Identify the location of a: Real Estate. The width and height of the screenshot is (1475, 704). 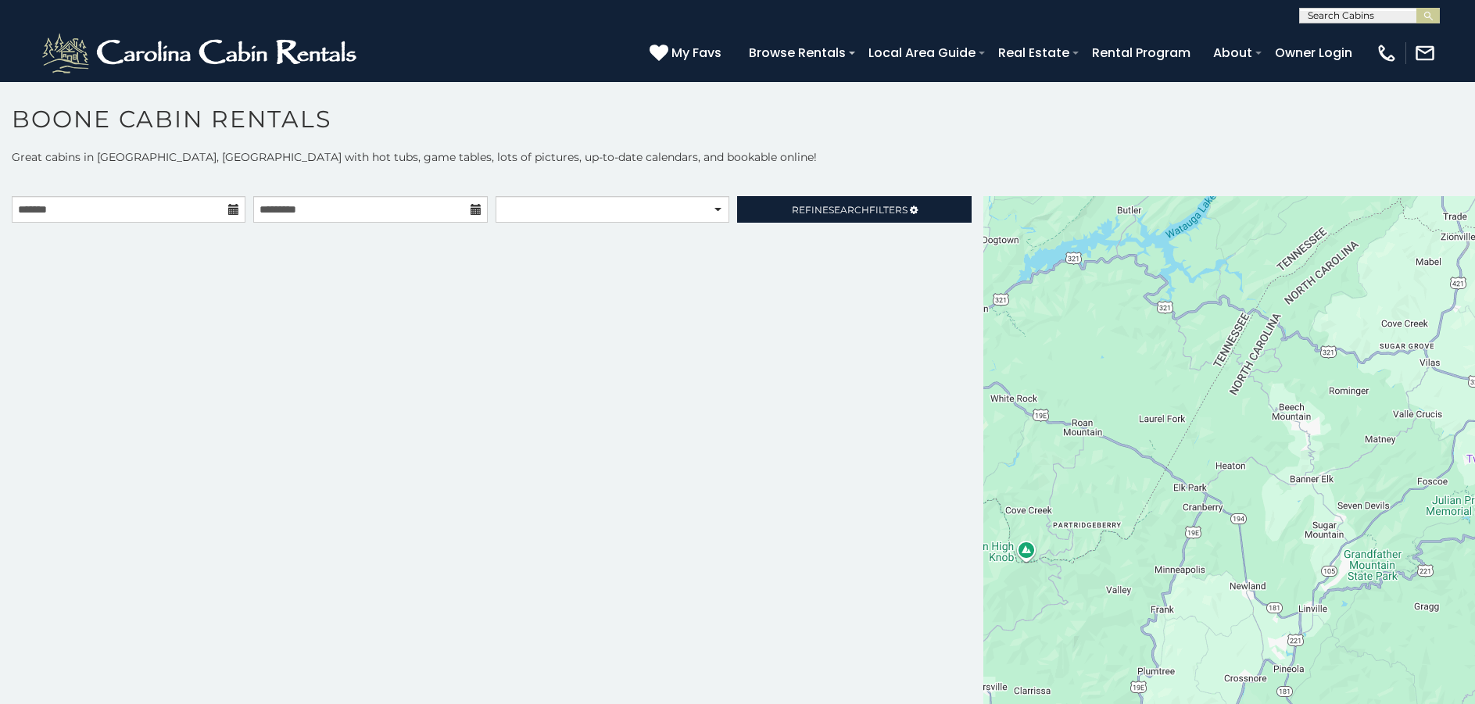
(1034, 52).